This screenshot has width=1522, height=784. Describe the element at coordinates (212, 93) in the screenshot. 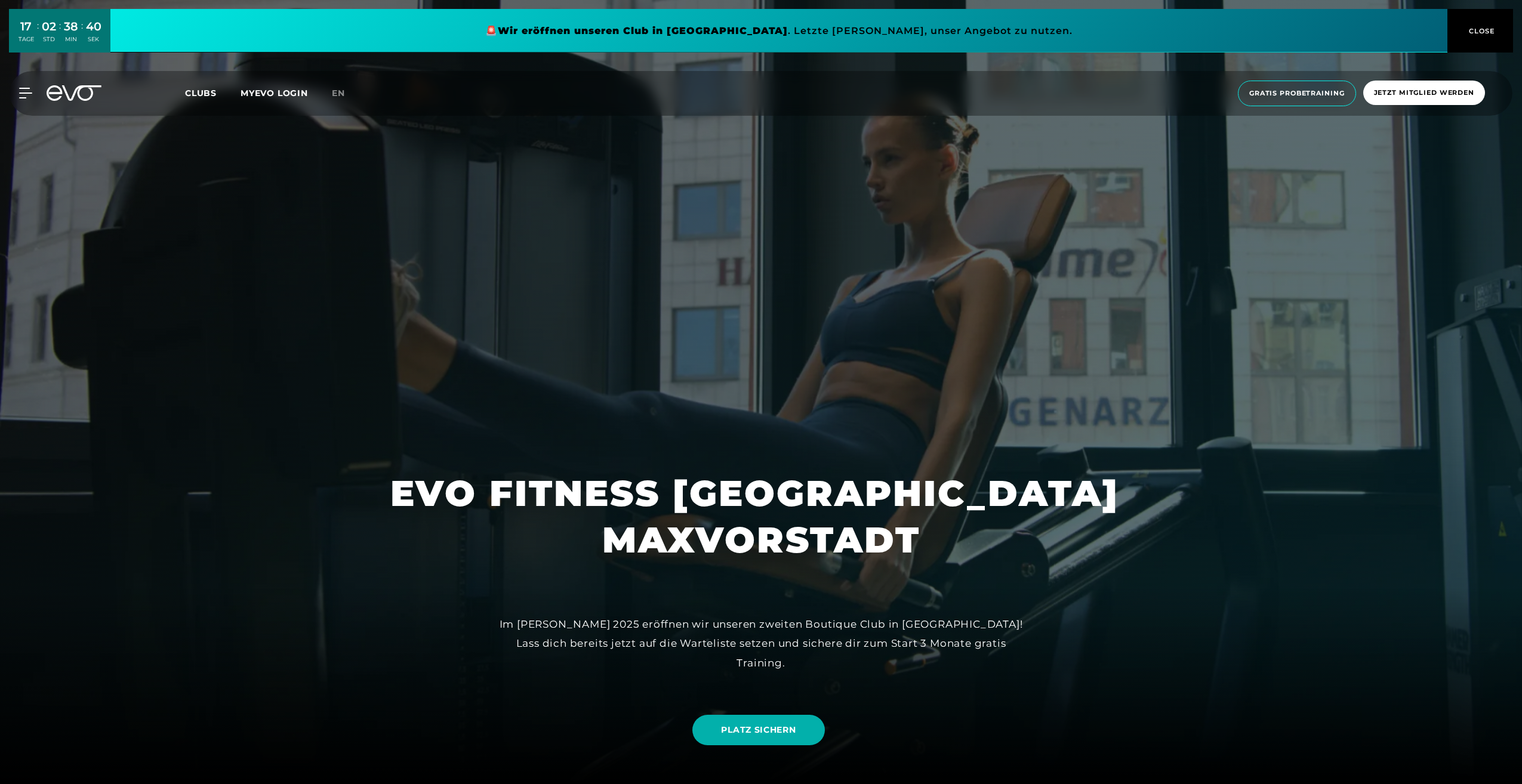

I see `a: Clubs` at that location.